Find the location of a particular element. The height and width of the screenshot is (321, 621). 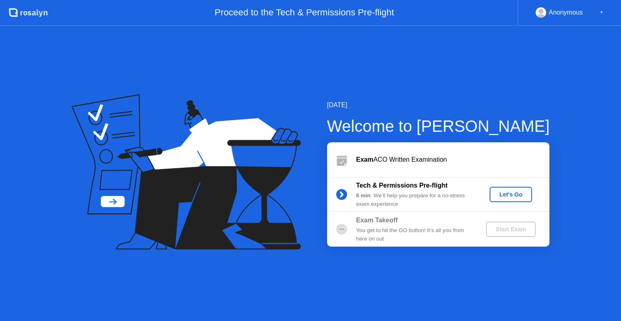

button: Let's Go is located at coordinates (511, 195).